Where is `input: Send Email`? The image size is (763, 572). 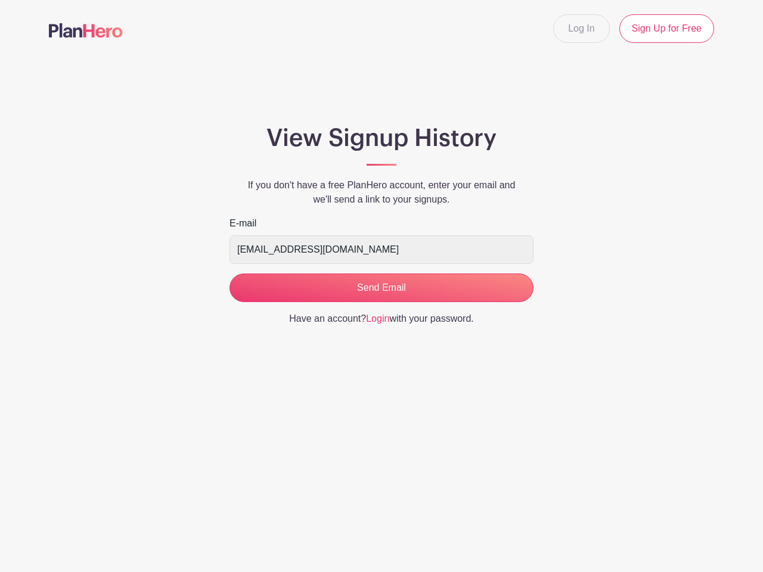
input: Send Email is located at coordinates (381, 288).